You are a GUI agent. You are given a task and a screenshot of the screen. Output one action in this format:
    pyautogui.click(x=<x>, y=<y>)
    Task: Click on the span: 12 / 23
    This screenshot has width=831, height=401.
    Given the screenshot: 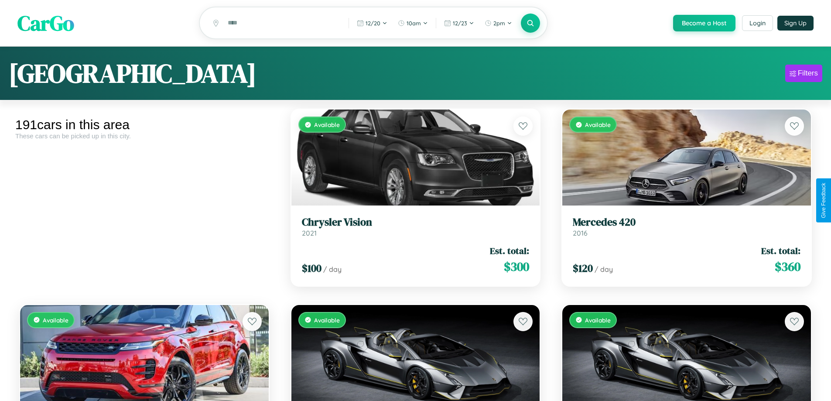 What is the action you would take?
    pyautogui.click(x=460, y=23)
    